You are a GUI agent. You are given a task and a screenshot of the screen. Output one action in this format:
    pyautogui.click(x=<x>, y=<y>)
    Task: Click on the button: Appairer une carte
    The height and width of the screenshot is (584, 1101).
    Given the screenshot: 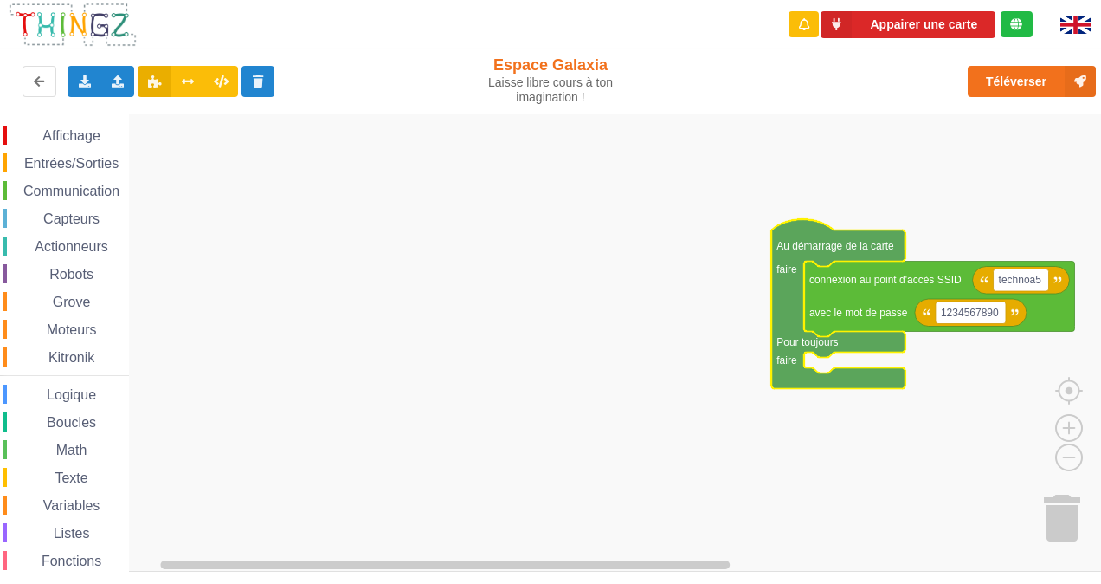 What is the action you would take?
    pyautogui.click(x=908, y=24)
    